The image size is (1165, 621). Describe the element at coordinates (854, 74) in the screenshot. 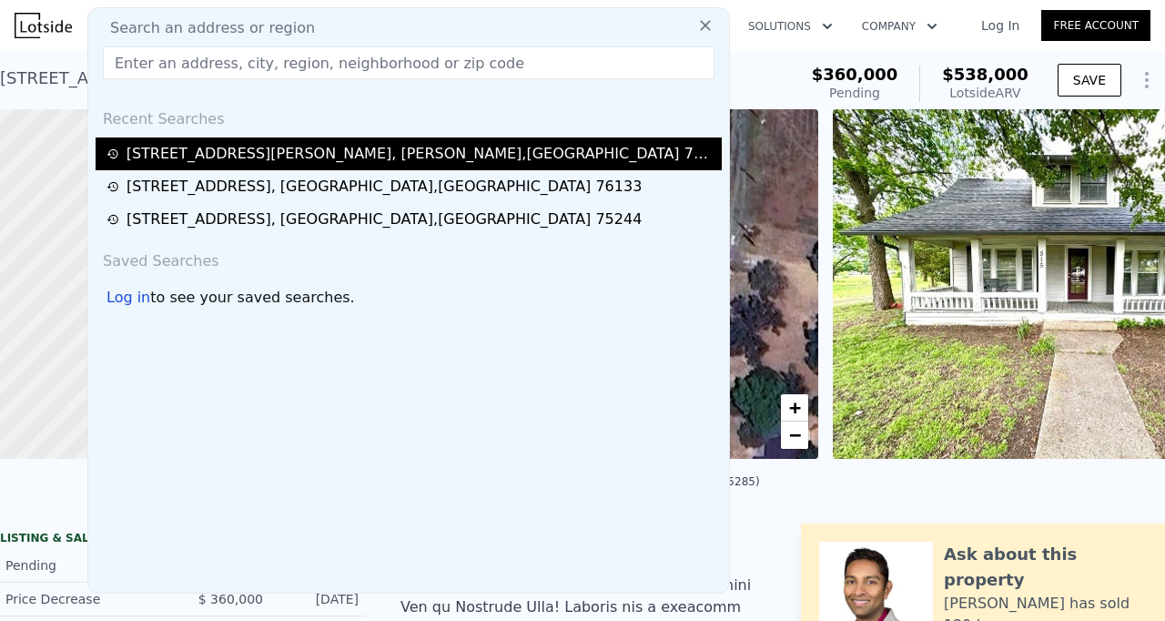

I see `span: $360,000` at that location.